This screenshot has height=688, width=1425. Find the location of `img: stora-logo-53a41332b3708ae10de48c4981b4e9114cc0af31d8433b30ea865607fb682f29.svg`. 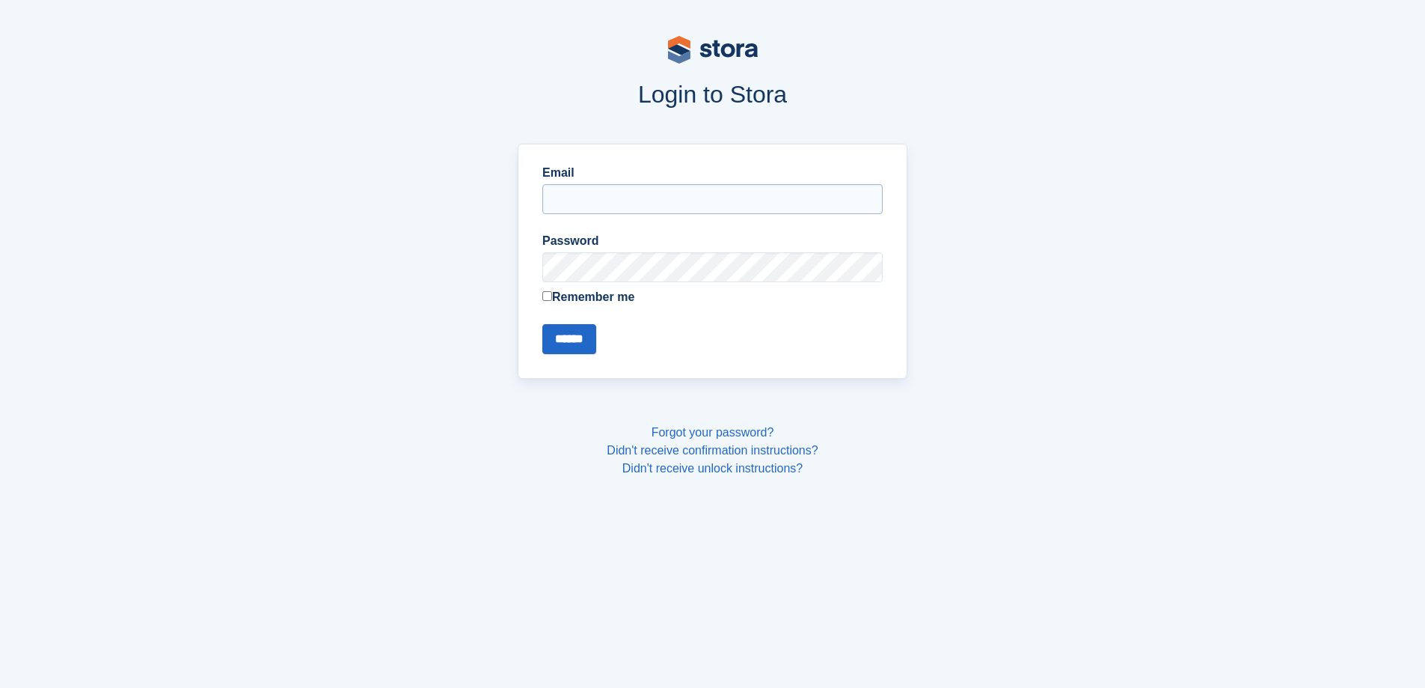

img: stora-logo-53a41332b3708ae10de48c4981b4e9114cc0af31d8433b30ea865607fb682f29.svg is located at coordinates (713, 49).